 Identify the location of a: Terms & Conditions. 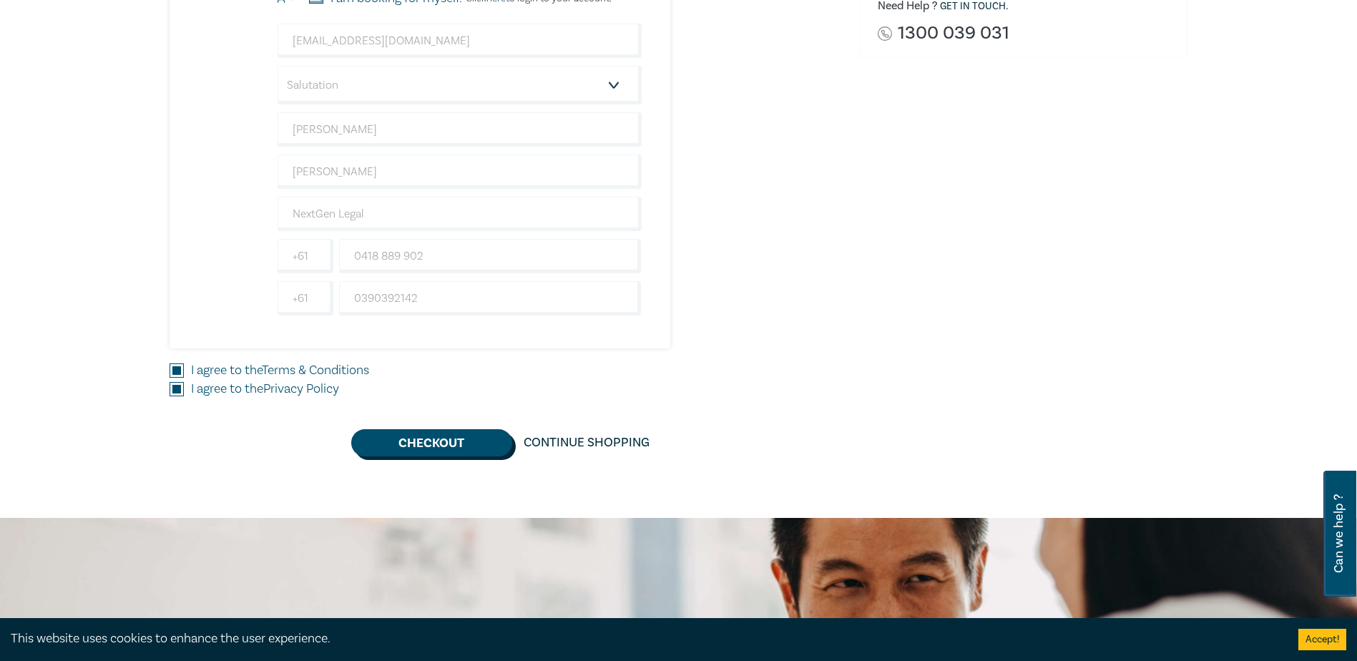
(316, 370).